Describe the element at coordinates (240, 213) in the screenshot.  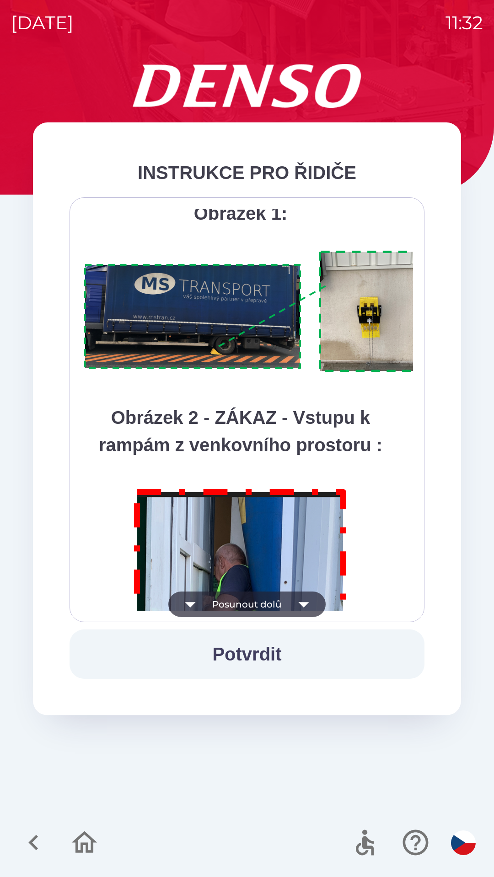
I see `strong: Obrázek 1:` at that location.